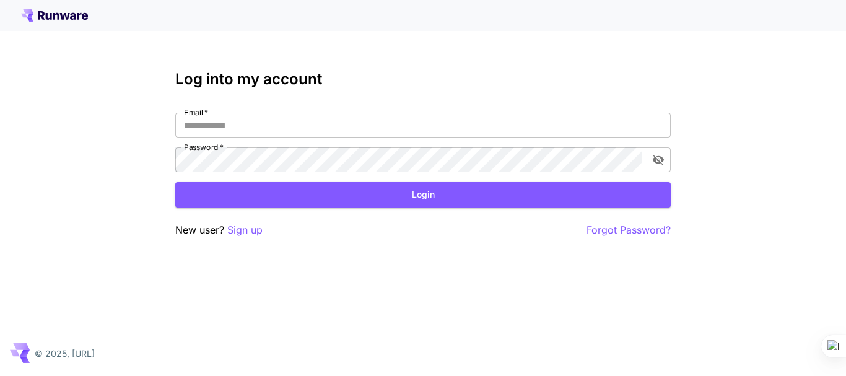 The image size is (846, 376). I want to click on h3: Log into my account, so click(423, 79).